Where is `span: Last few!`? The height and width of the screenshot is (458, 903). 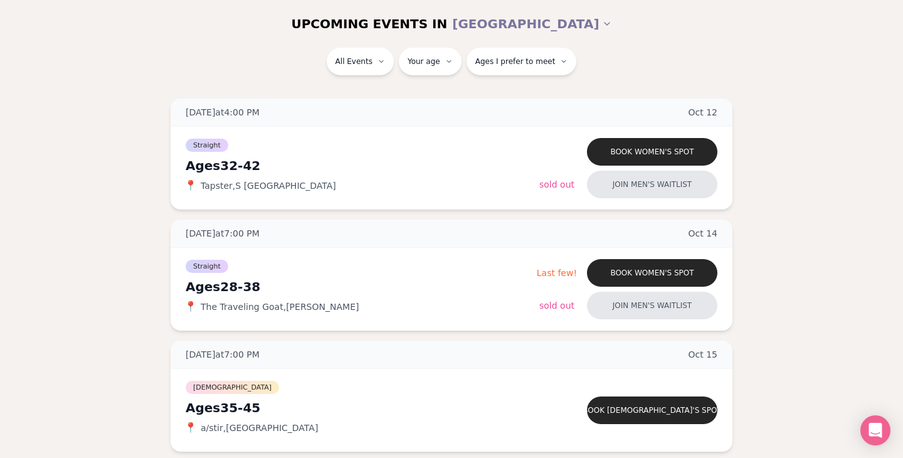 span: Last few! is located at coordinates (557, 273).